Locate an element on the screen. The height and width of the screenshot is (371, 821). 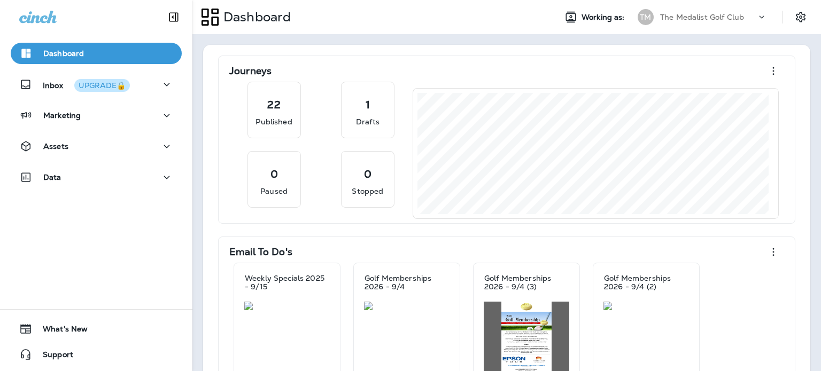
p: Published is located at coordinates (274, 122).